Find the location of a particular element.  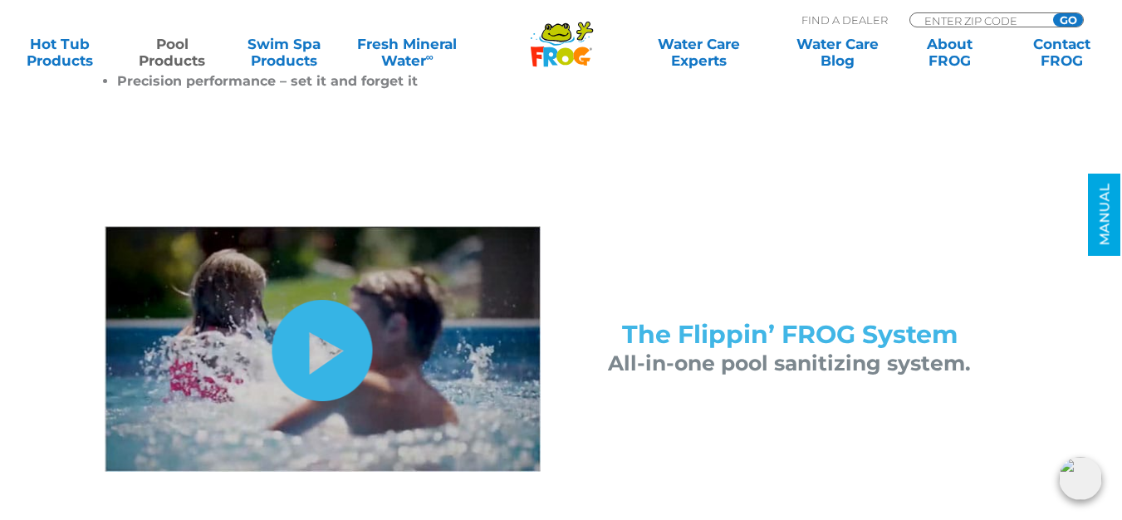

input: GO is located at coordinates (1068, 20).